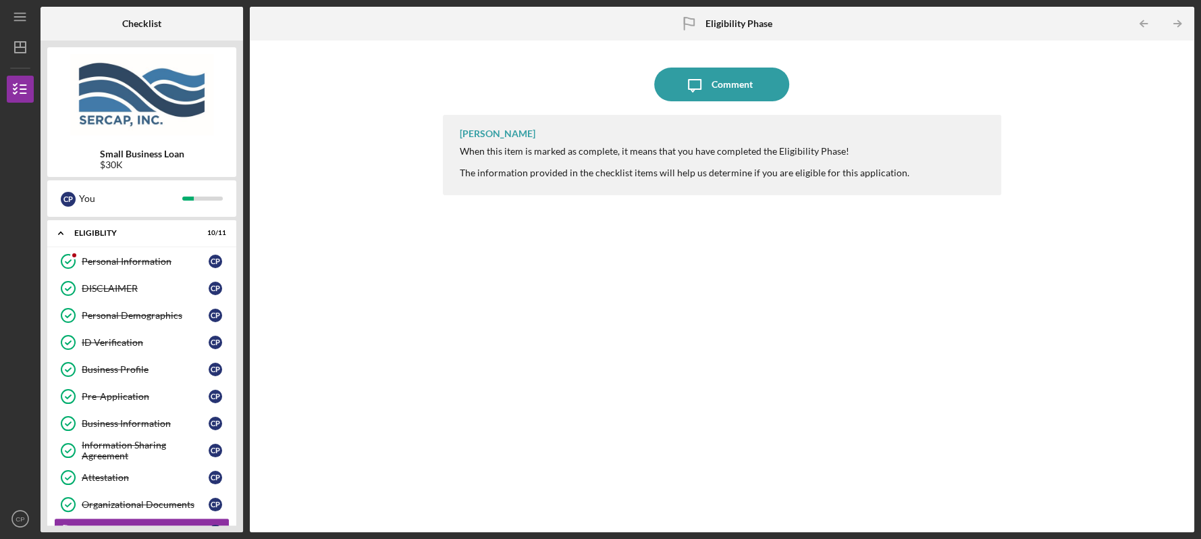 This screenshot has height=539, width=1201. What do you see at coordinates (145, 504) in the screenshot?
I see `div: Organizational Documents` at bounding box center [145, 504].